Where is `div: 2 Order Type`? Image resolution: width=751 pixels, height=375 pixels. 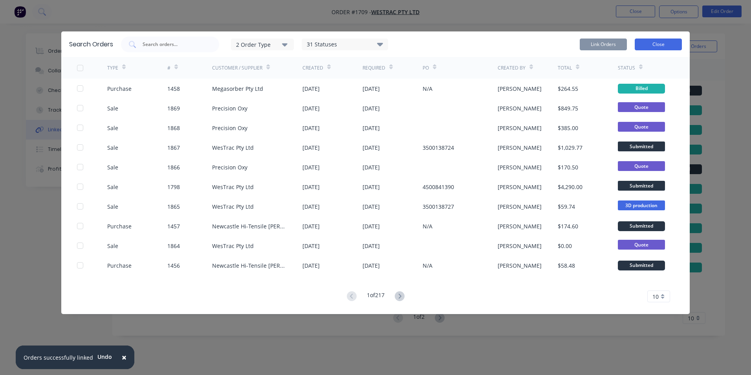 div: 2 Order Type is located at coordinates (263, 44).